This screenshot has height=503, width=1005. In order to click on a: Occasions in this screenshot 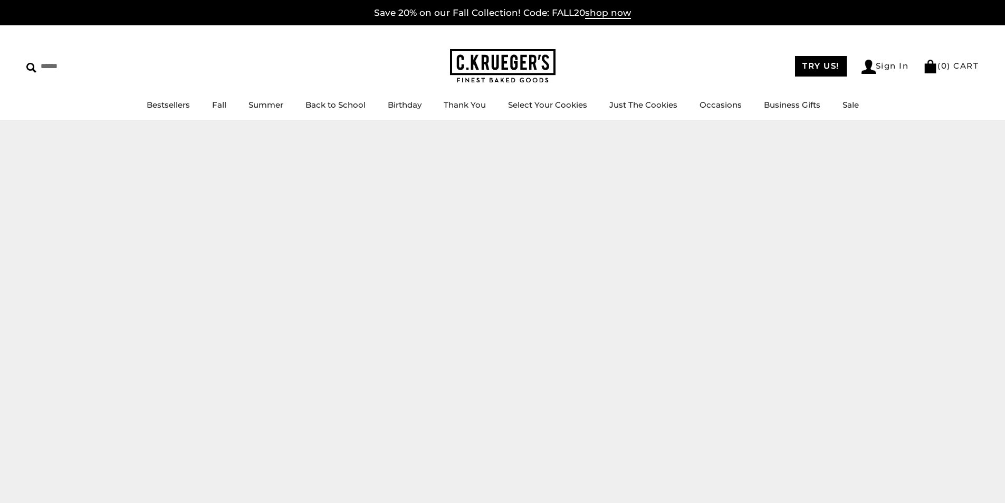, I will do `click(721, 104)`.